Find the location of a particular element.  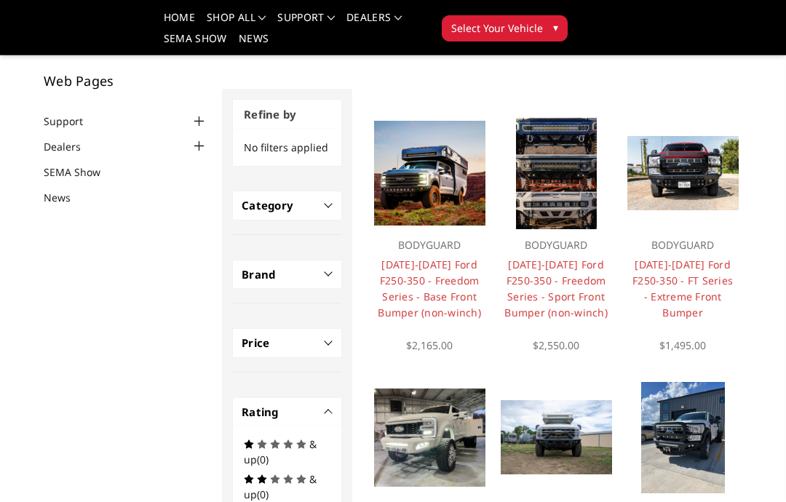

img: Multiple lighting options is located at coordinates (556, 173).